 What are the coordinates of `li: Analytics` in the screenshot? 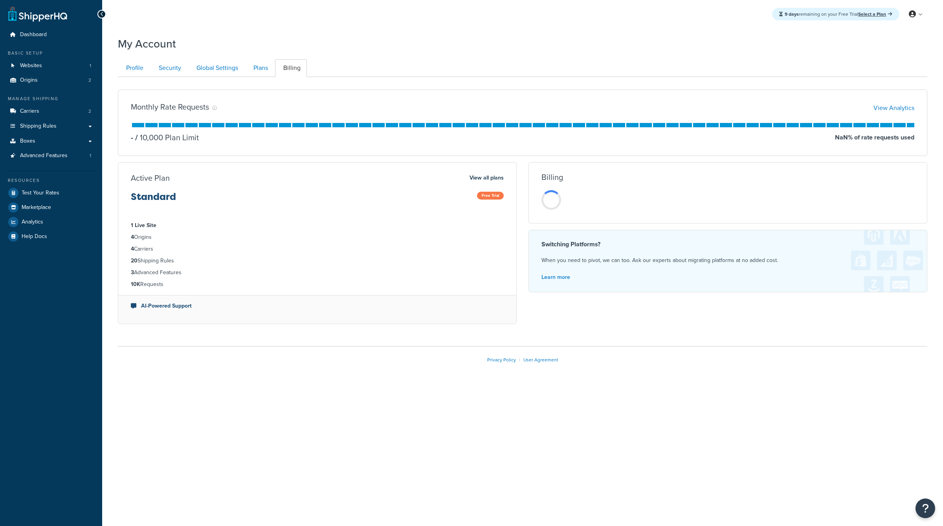 It's located at (51, 222).